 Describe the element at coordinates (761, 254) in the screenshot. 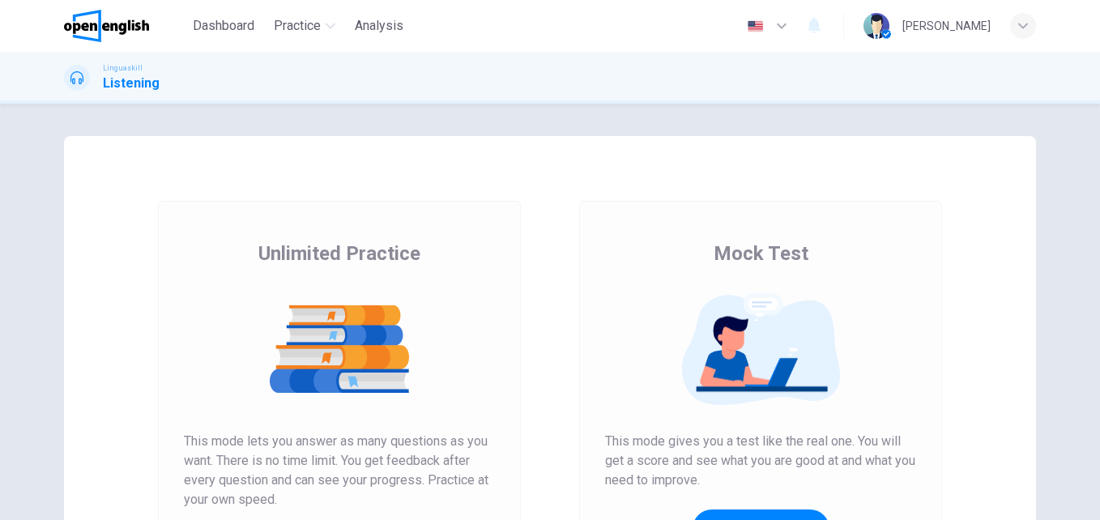

I see `span: Mock Test` at that location.